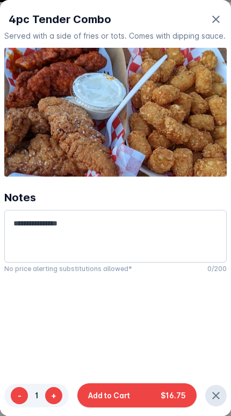 This screenshot has width=231, height=416. What do you see at coordinates (37, 395) in the screenshot?
I see `span: 1` at bounding box center [37, 395].